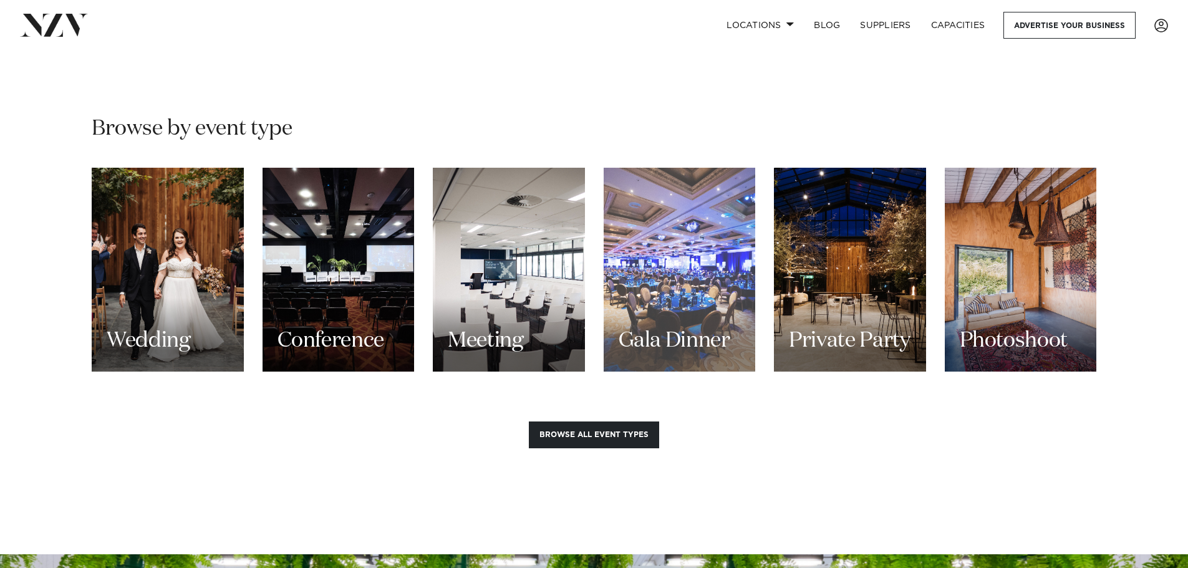  What do you see at coordinates (850, 269) in the screenshot?
I see `a: Private Party Private Party` at bounding box center [850, 269].